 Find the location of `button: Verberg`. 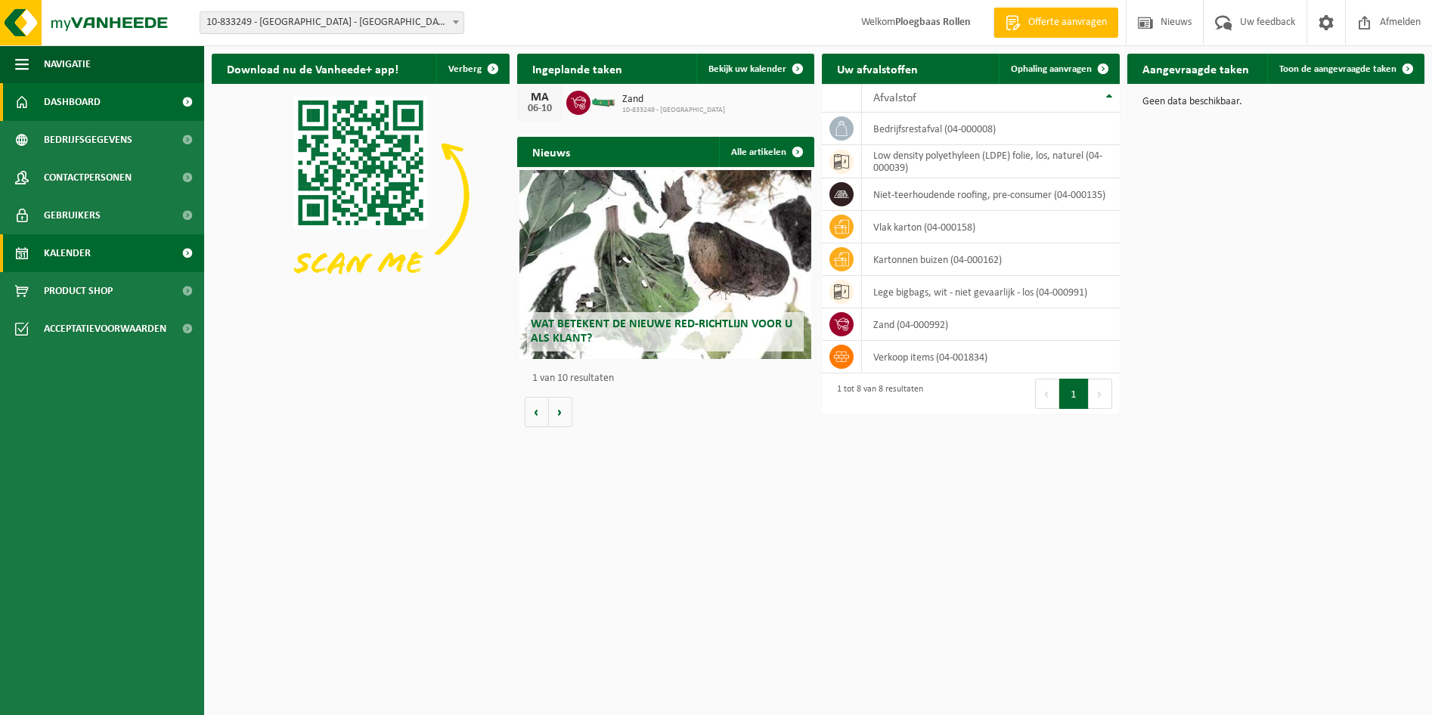

button: Verberg is located at coordinates (472, 69).